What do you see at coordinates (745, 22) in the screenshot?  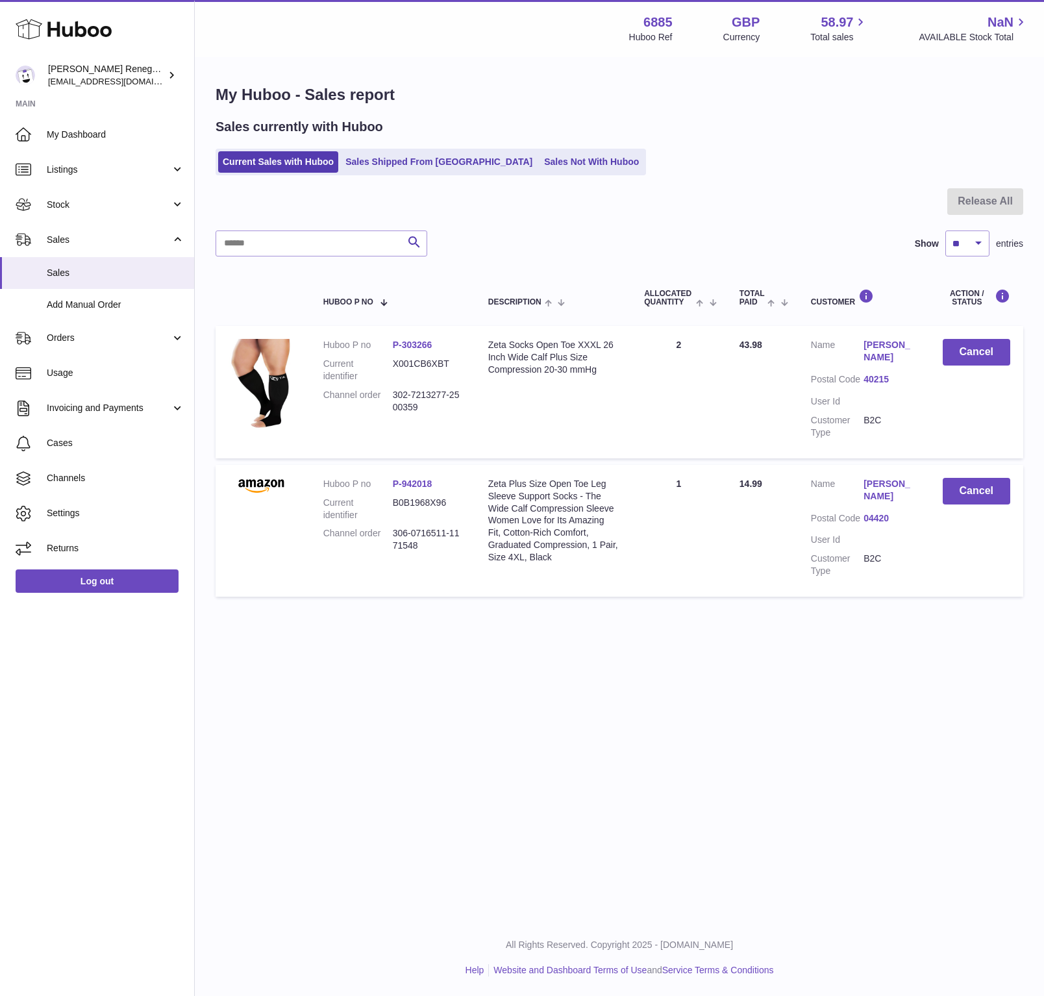 I see `strong: GBP` at bounding box center [745, 22].